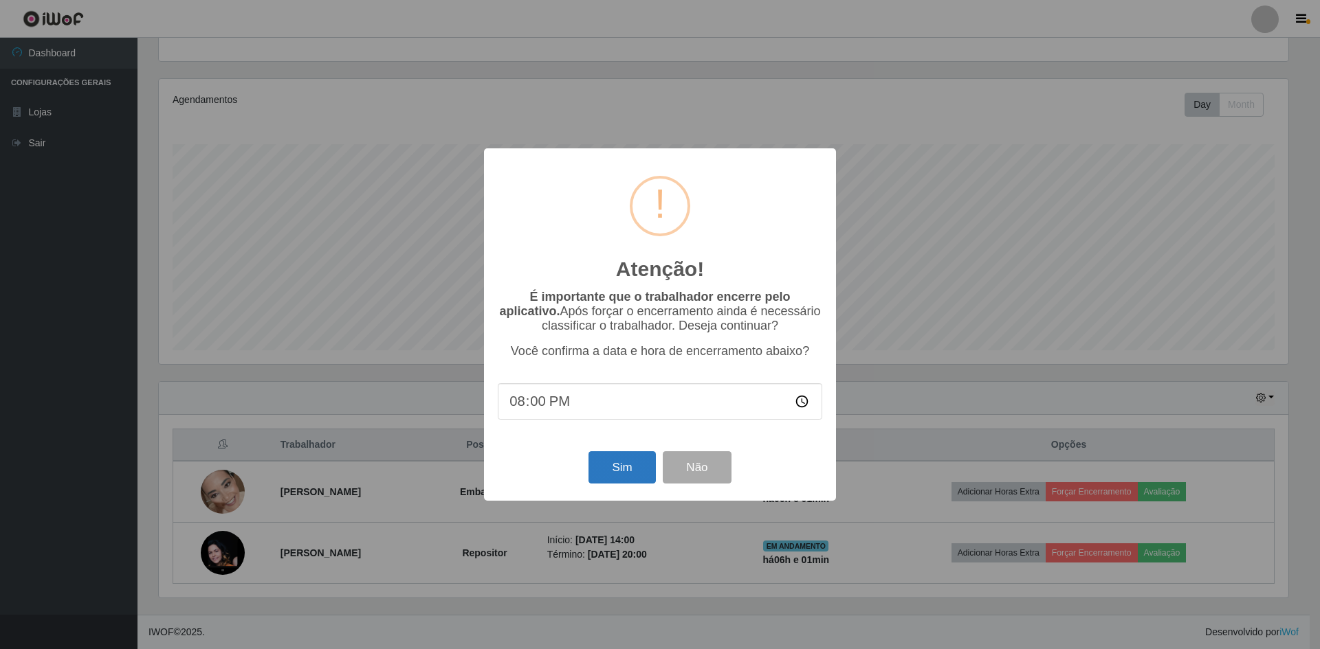 This screenshot has width=1320, height=649. I want to click on p: Você confirma a data e hora de encerramento abaixo?, so click(660, 351).